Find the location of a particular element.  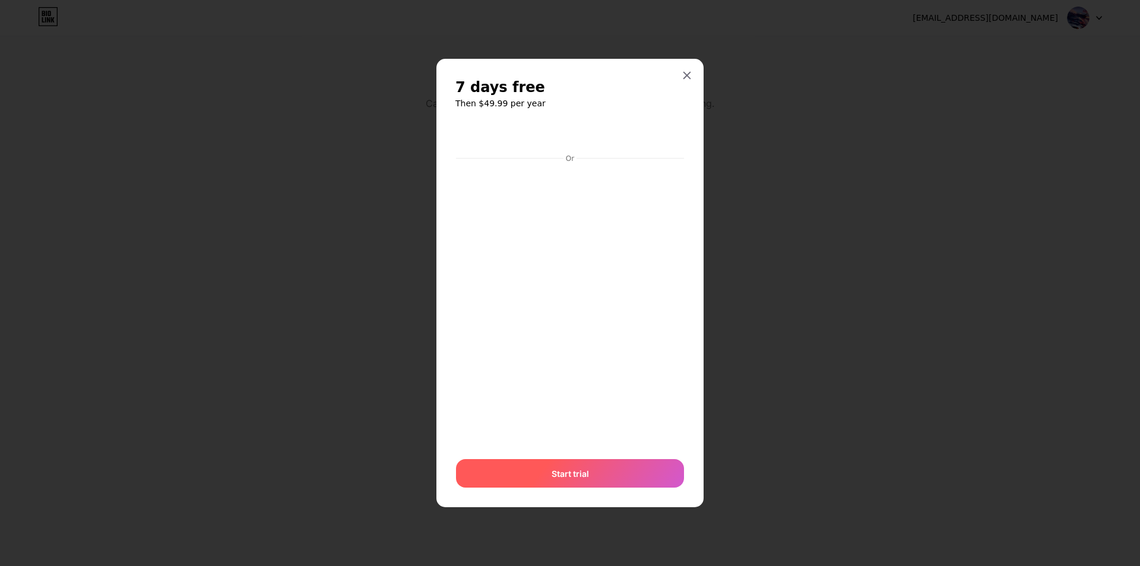

span: 7 days free is located at coordinates (500, 87).